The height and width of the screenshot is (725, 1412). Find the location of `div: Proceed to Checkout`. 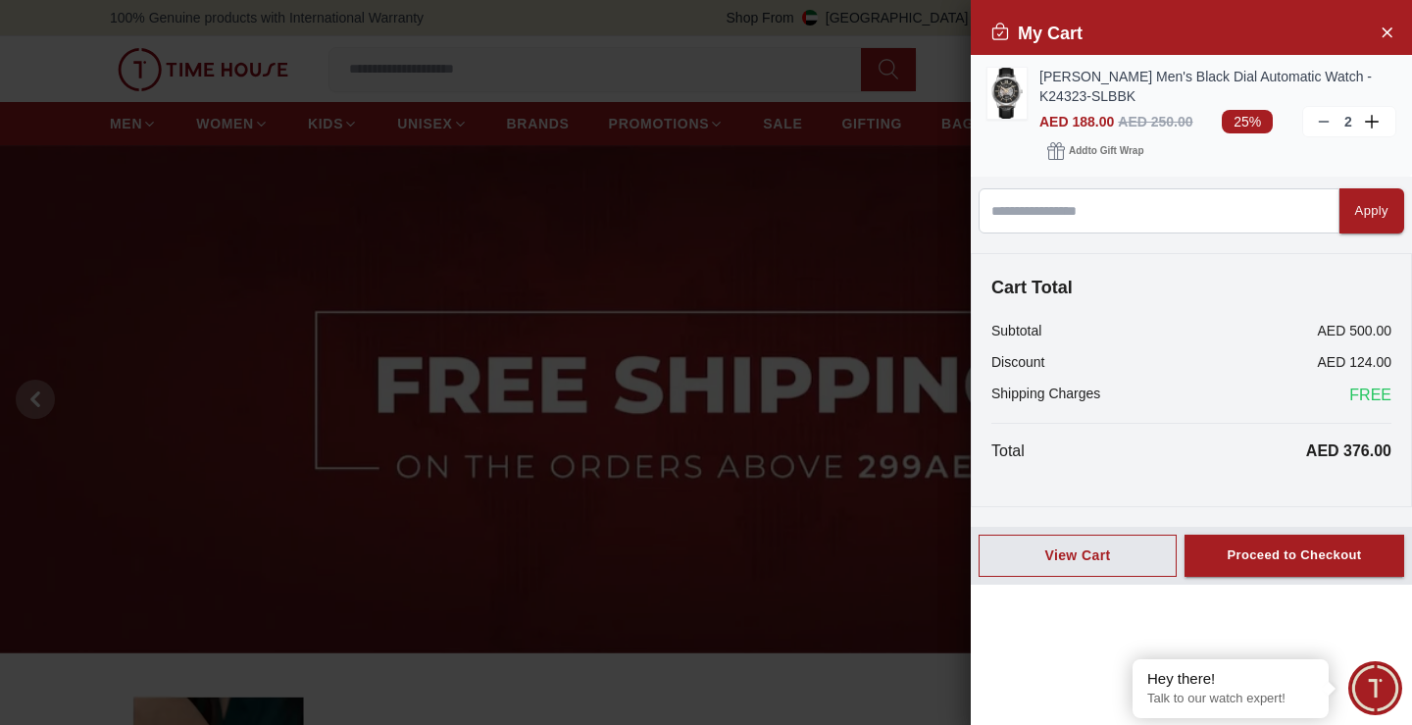

div: Proceed to Checkout is located at coordinates (1294, 555).